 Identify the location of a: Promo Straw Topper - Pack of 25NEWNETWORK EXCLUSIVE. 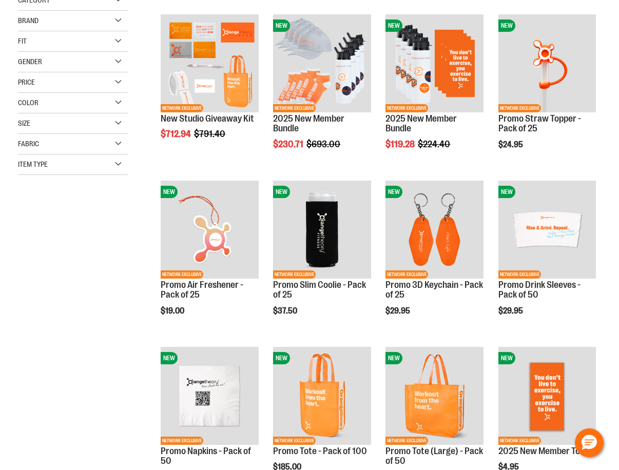
(547, 64).